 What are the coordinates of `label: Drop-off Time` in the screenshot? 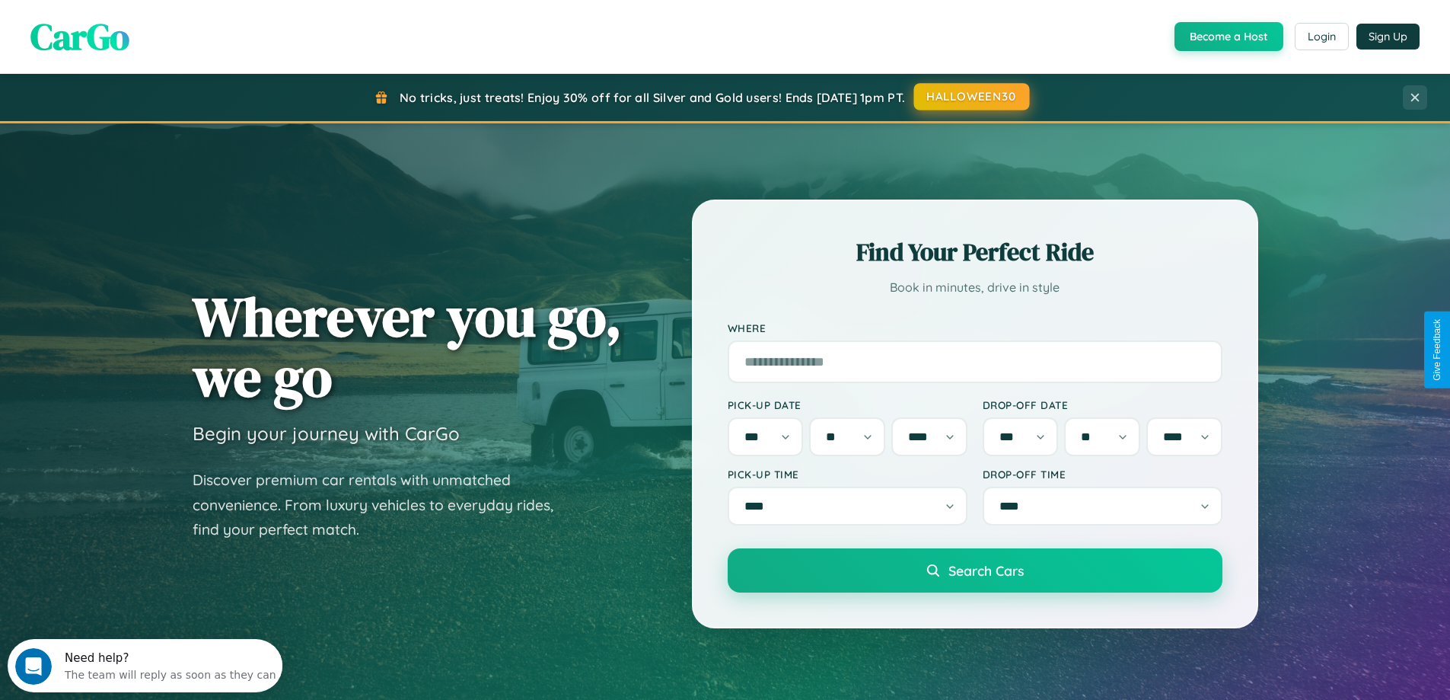 It's located at (1102, 474).